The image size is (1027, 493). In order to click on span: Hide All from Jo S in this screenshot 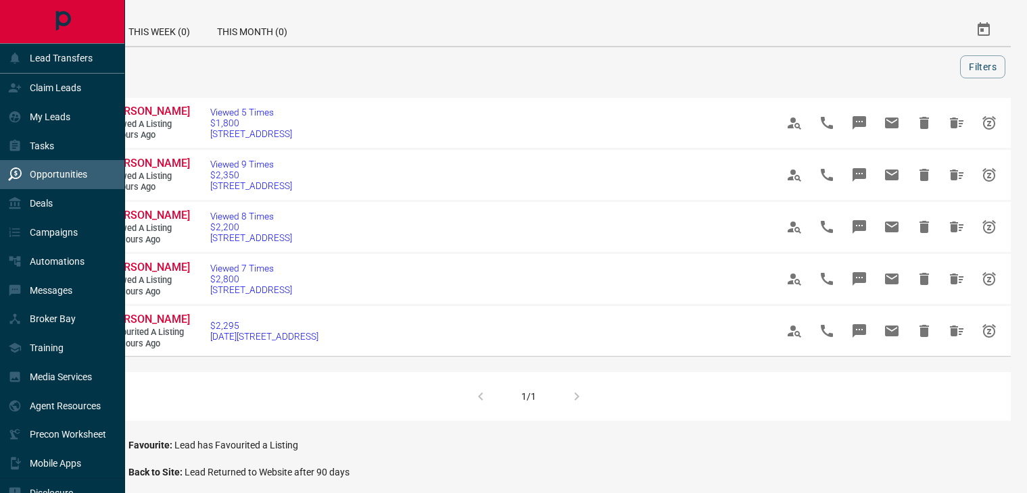, I will do `click(956, 279)`.